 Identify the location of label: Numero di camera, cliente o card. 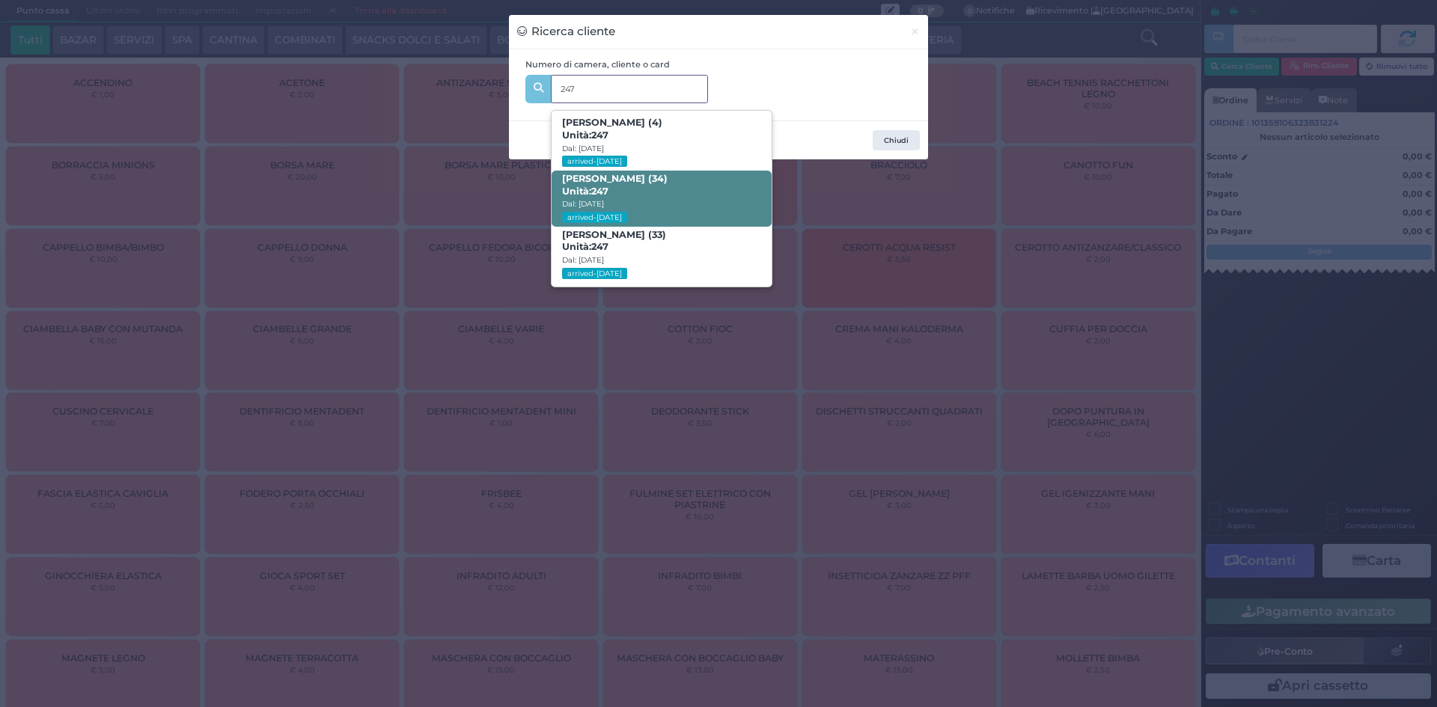
(597, 64).